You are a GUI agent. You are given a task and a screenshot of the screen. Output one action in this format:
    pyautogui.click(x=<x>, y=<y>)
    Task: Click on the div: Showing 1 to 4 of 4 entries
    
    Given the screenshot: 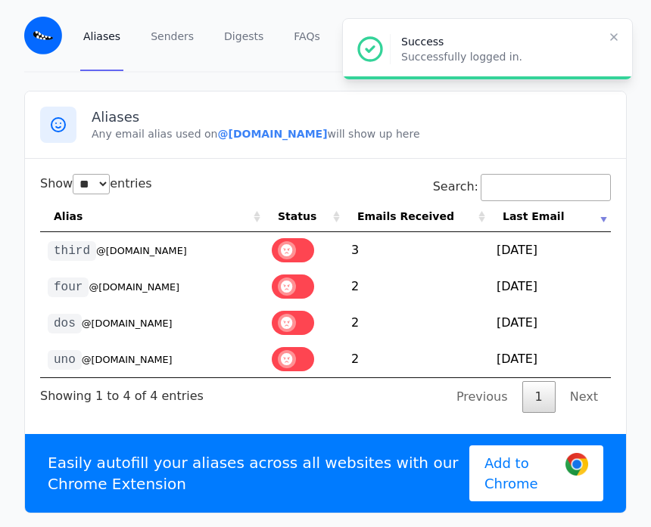 What is the action you would take?
    pyautogui.click(x=122, y=392)
    